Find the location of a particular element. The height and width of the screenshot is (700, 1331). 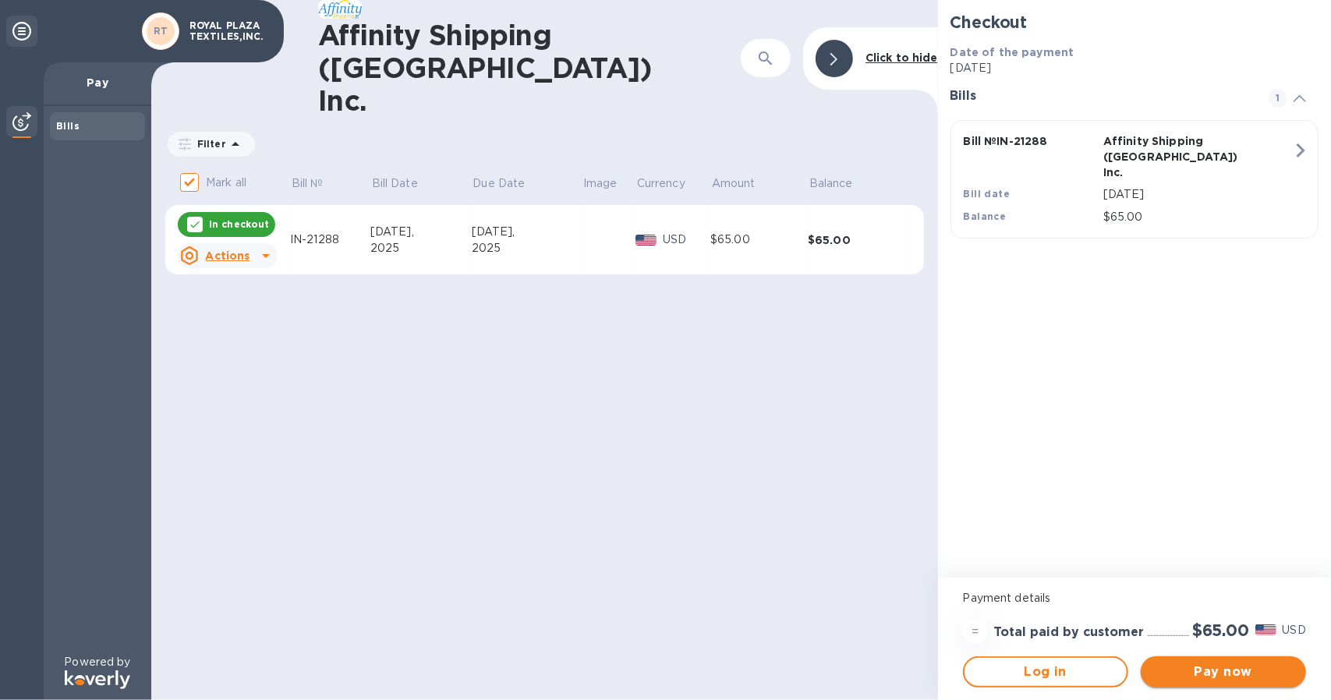

p: ROYAL PLAZA TEXTILES,INC. is located at coordinates (229, 31).